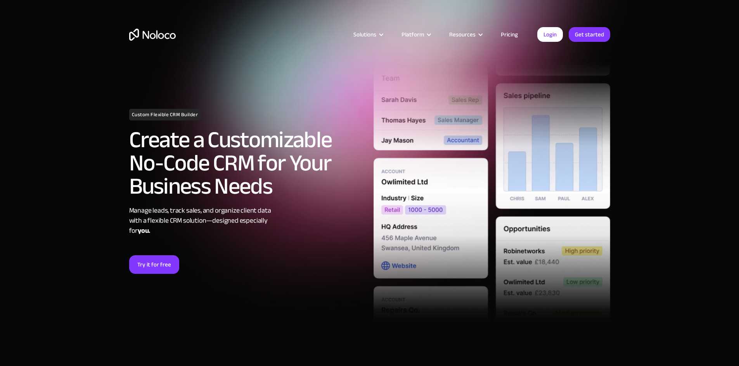 The width and height of the screenshot is (739, 366). I want to click on h1: Custom Flexible CRM Builder, so click(165, 115).